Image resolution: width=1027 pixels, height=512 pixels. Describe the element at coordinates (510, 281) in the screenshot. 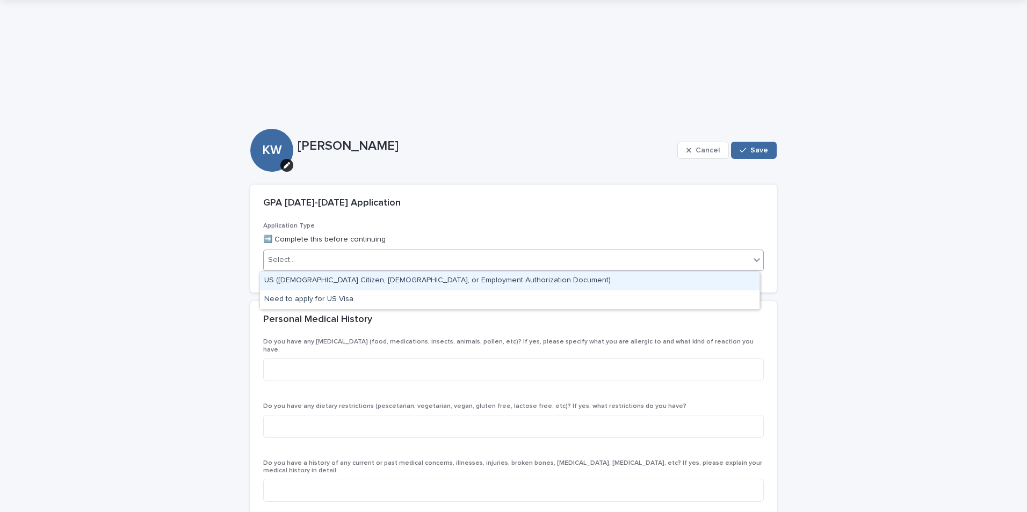

I see `div: US (US Citizen, Permanent Resident, or Employment Authorization Document)` at that location.